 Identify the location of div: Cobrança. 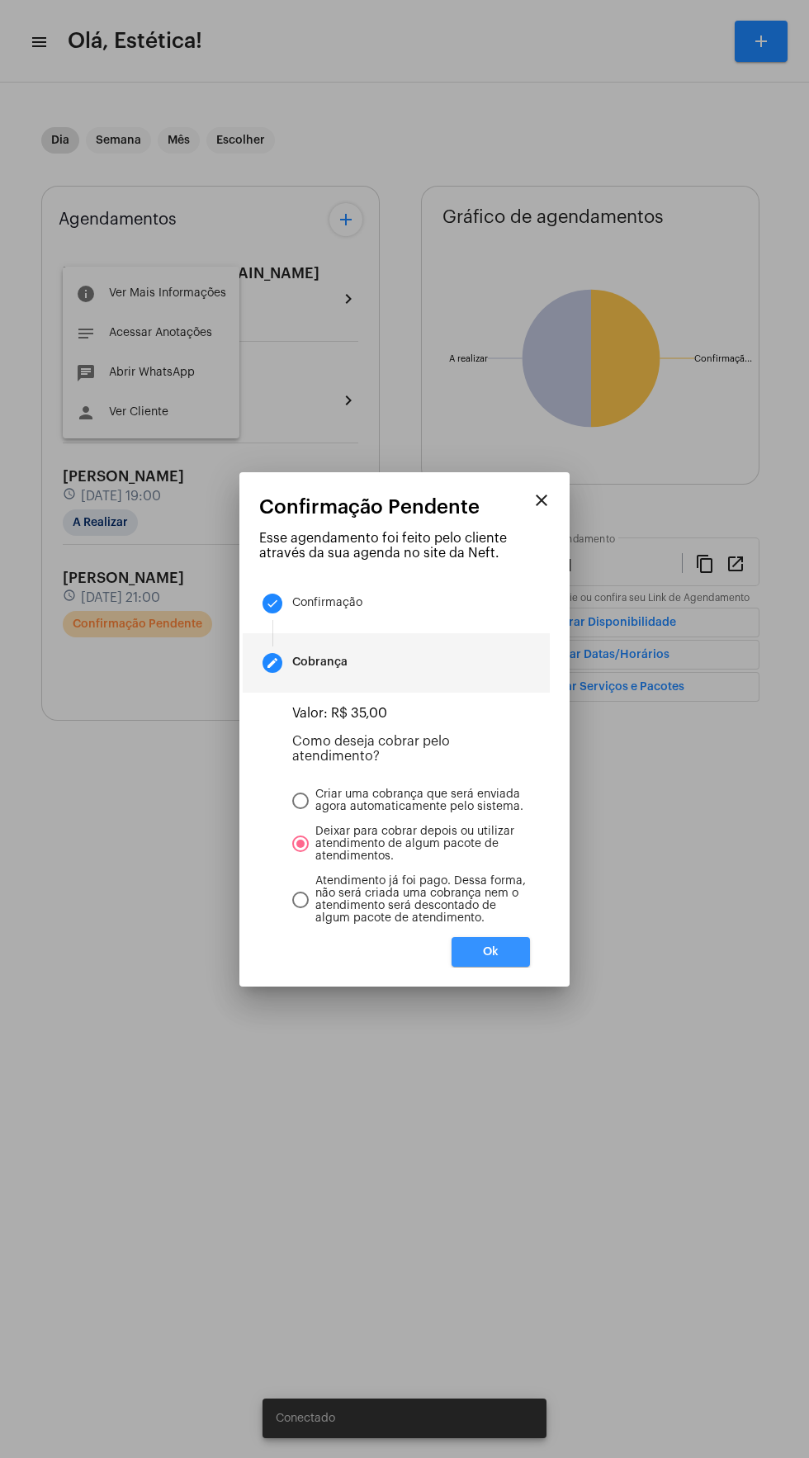
(319, 662).